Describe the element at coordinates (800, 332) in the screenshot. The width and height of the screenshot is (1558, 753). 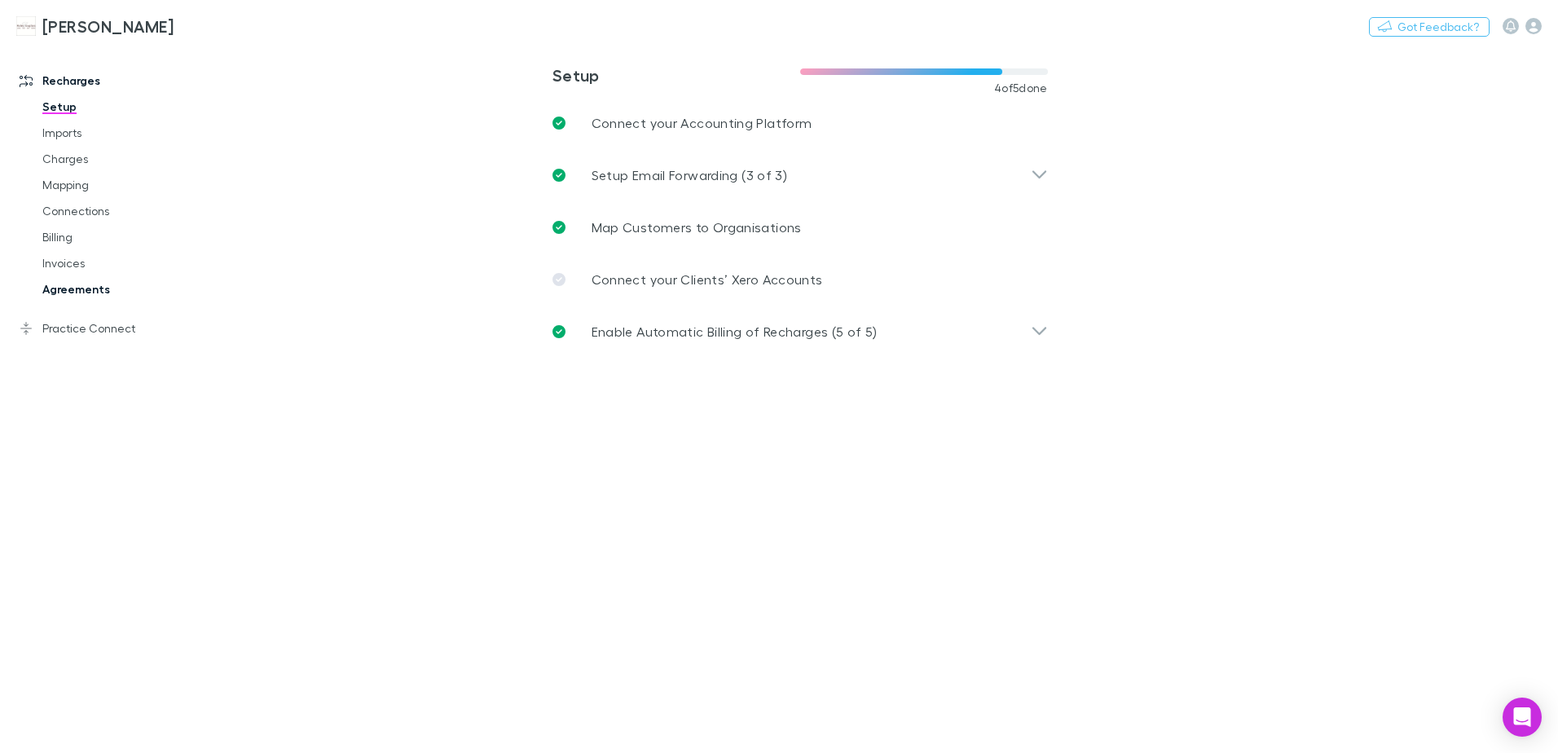
I see `div: Enable Automatic Billing of Recharges (5 of 5)` at that location.